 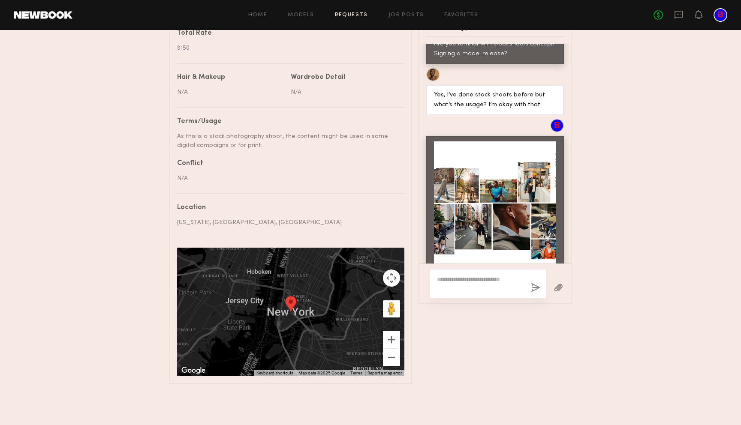 I want to click on button: Zoom in, so click(x=392, y=340).